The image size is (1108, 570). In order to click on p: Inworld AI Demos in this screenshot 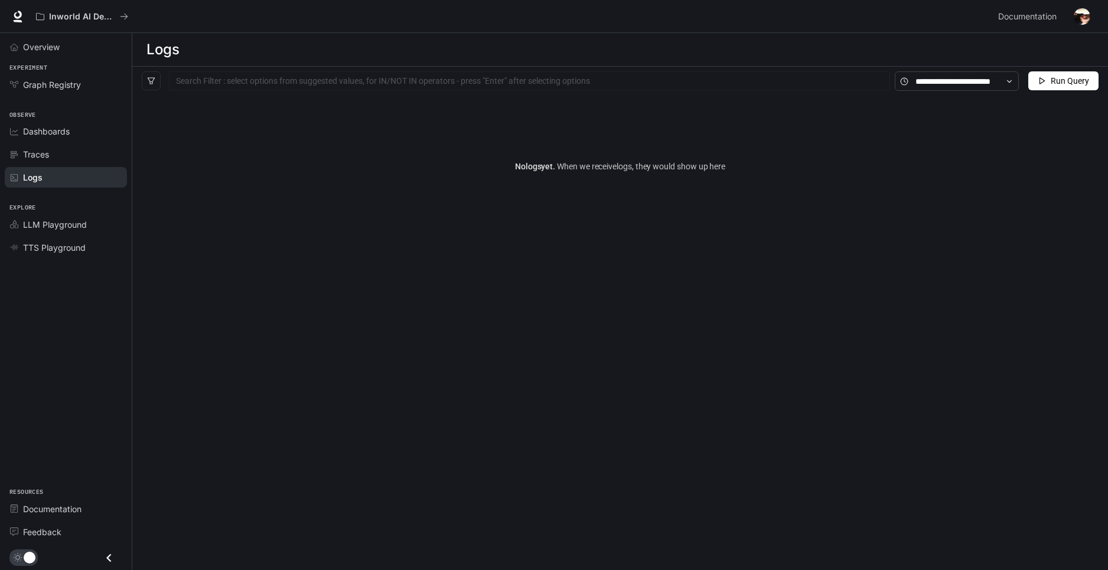, I will do `click(82, 17)`.